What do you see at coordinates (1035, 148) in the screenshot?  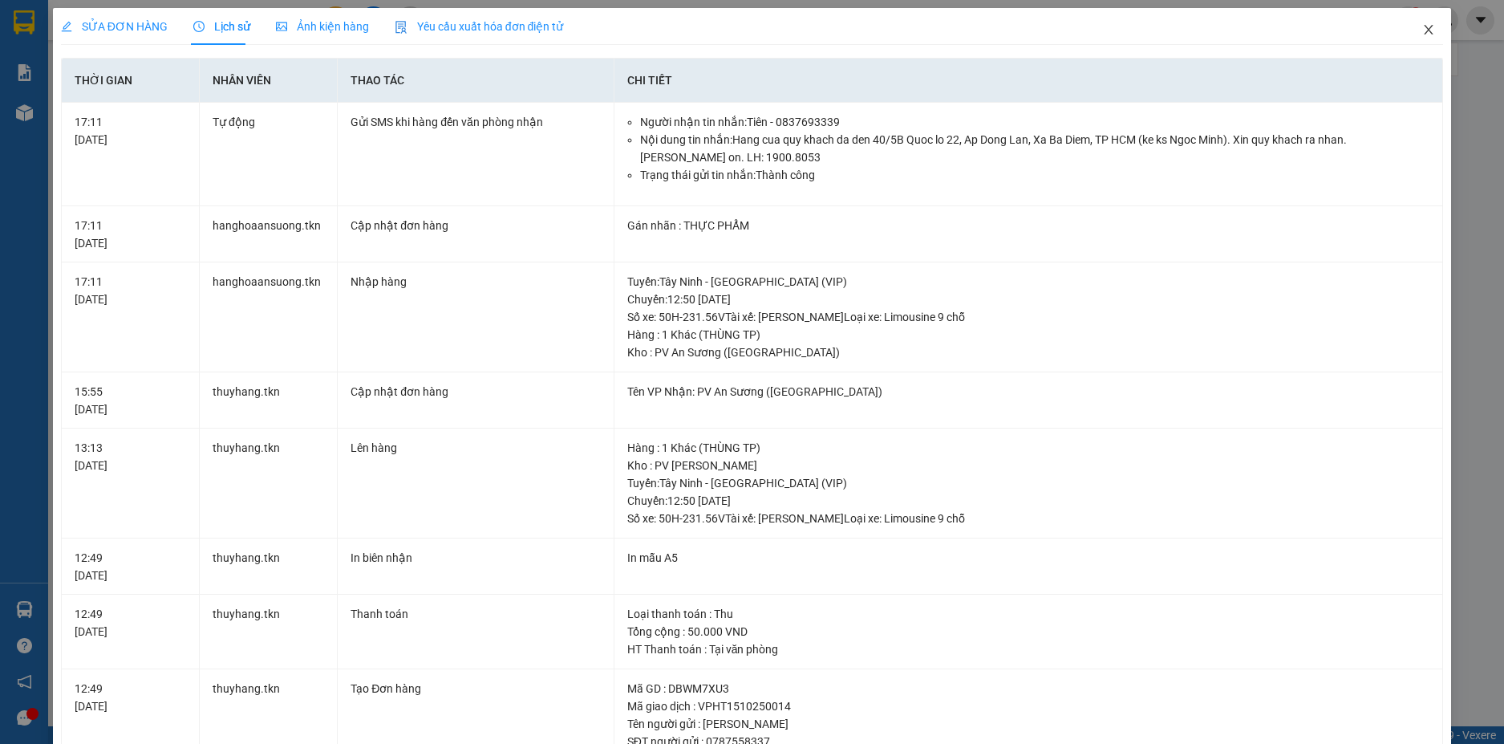 I see `li: Nội dung tin nhắn: Hang cua quy khach da den 40/5B Quoc lo 22, Ap Dong Lan, Xa Ba Diem, TP HCM (k...` at bounding box center [1035, 148].